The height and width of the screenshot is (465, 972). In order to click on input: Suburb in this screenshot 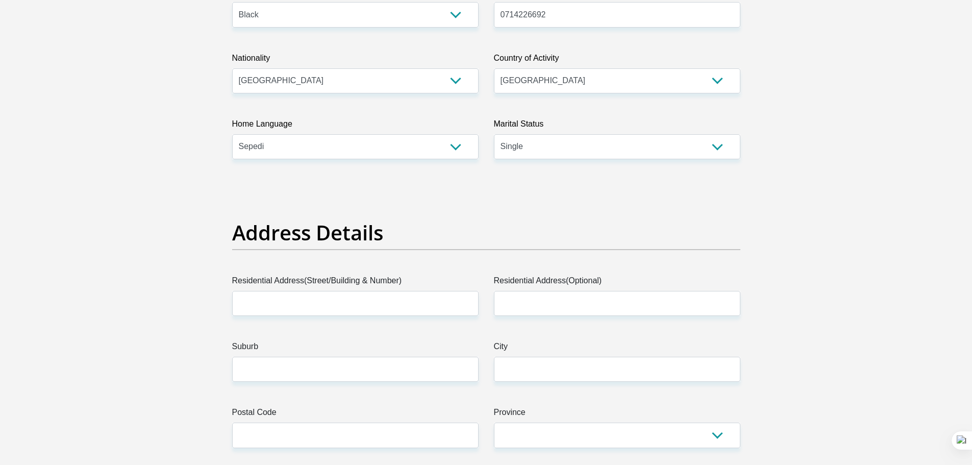, I will do `click(355, 369)`.